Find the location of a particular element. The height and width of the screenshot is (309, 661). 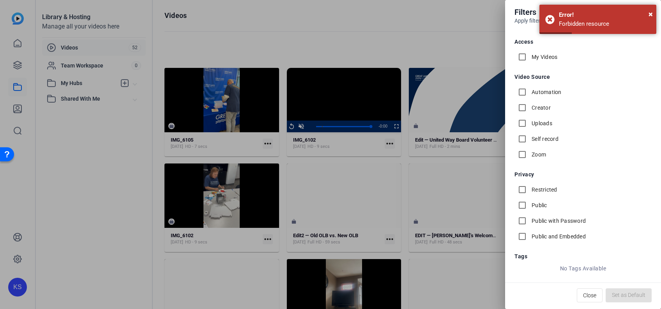

h5: Access is located at coordinates (583, 42).